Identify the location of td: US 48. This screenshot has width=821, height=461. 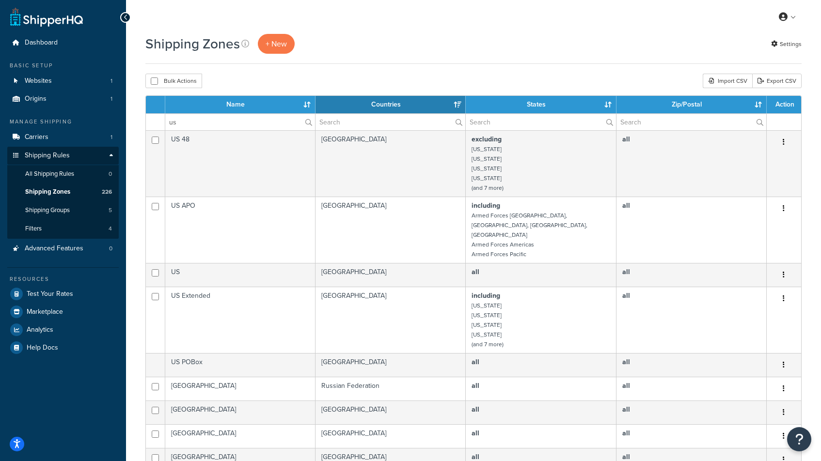
(240, 163).